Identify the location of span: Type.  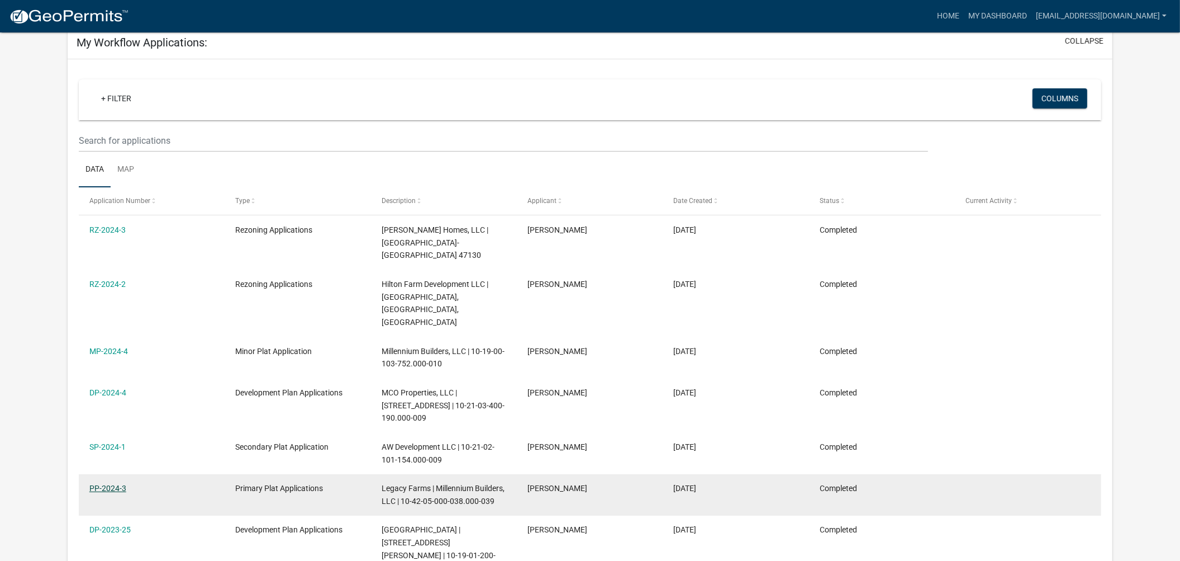
(243, 201).